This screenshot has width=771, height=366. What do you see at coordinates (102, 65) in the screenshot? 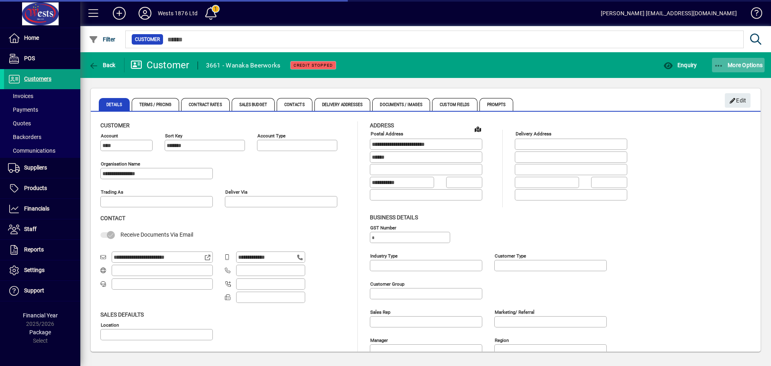
I see `span: Back` at bounding box center [102, 65].